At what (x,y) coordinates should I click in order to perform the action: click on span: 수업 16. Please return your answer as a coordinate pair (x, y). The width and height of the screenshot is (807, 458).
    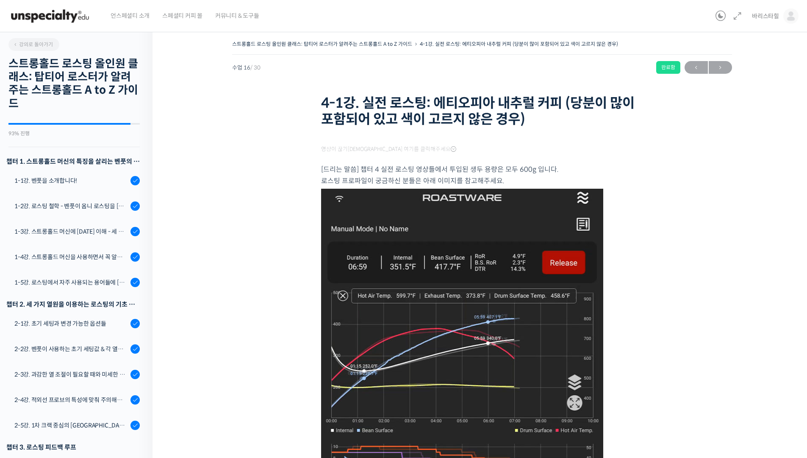
    Looking at the image, I should click on (246, 67).